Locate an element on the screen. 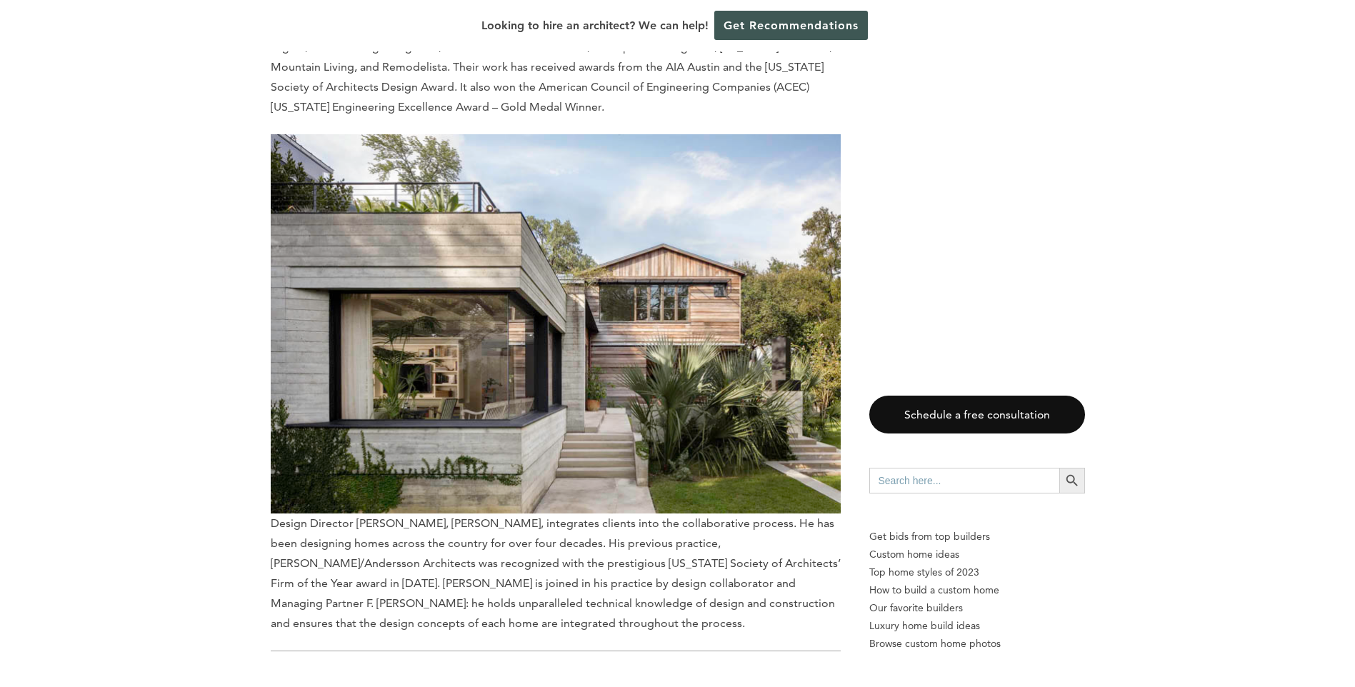  p: Browse custom home photos is located at coordinates (977, 644).